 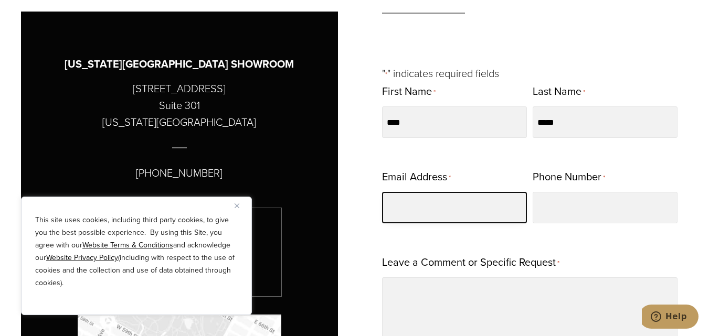 What do you see at coordinates (569, 177) in the screenshot?
I see `label: Phone Number` at bounding box center [569, 177].